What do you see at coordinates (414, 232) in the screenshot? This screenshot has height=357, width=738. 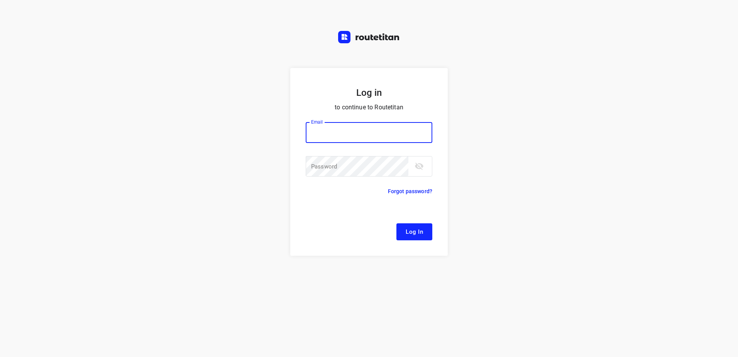 I see `span: Log In` at bounding box center [414, 232].